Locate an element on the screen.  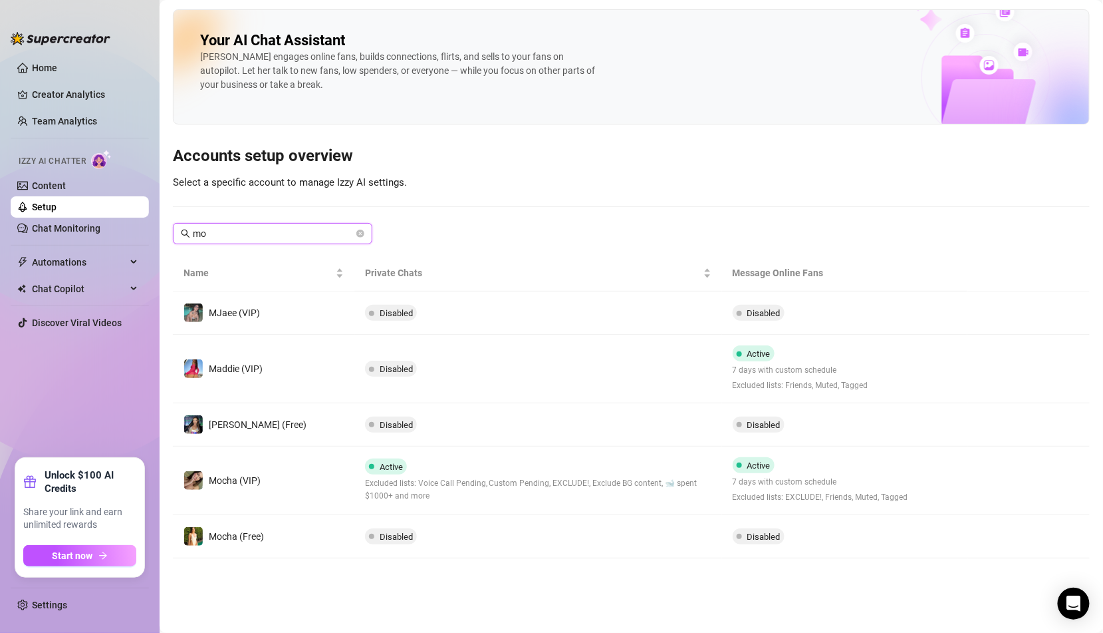
h3: Accounts setup overview is located at coordinates (631, 156).